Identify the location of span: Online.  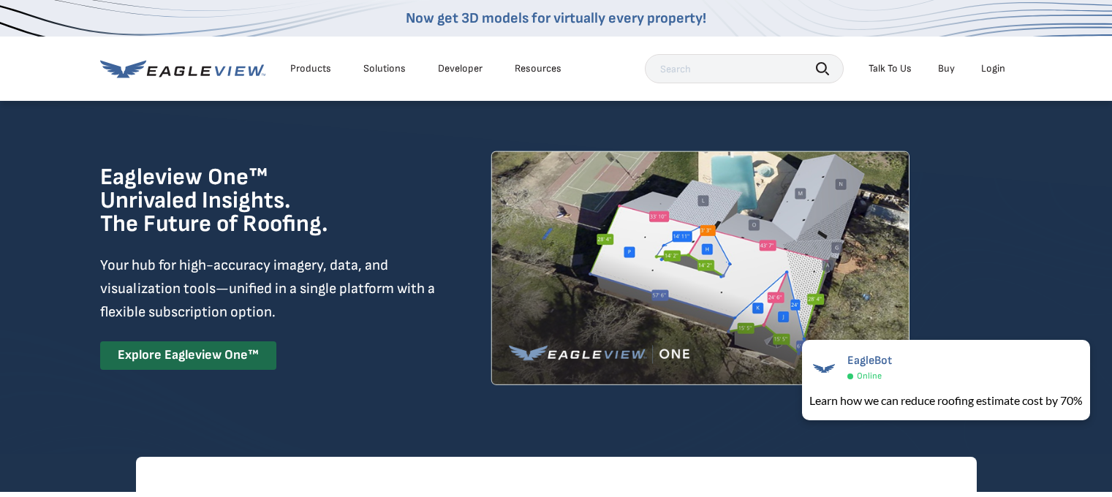
(869, 376).